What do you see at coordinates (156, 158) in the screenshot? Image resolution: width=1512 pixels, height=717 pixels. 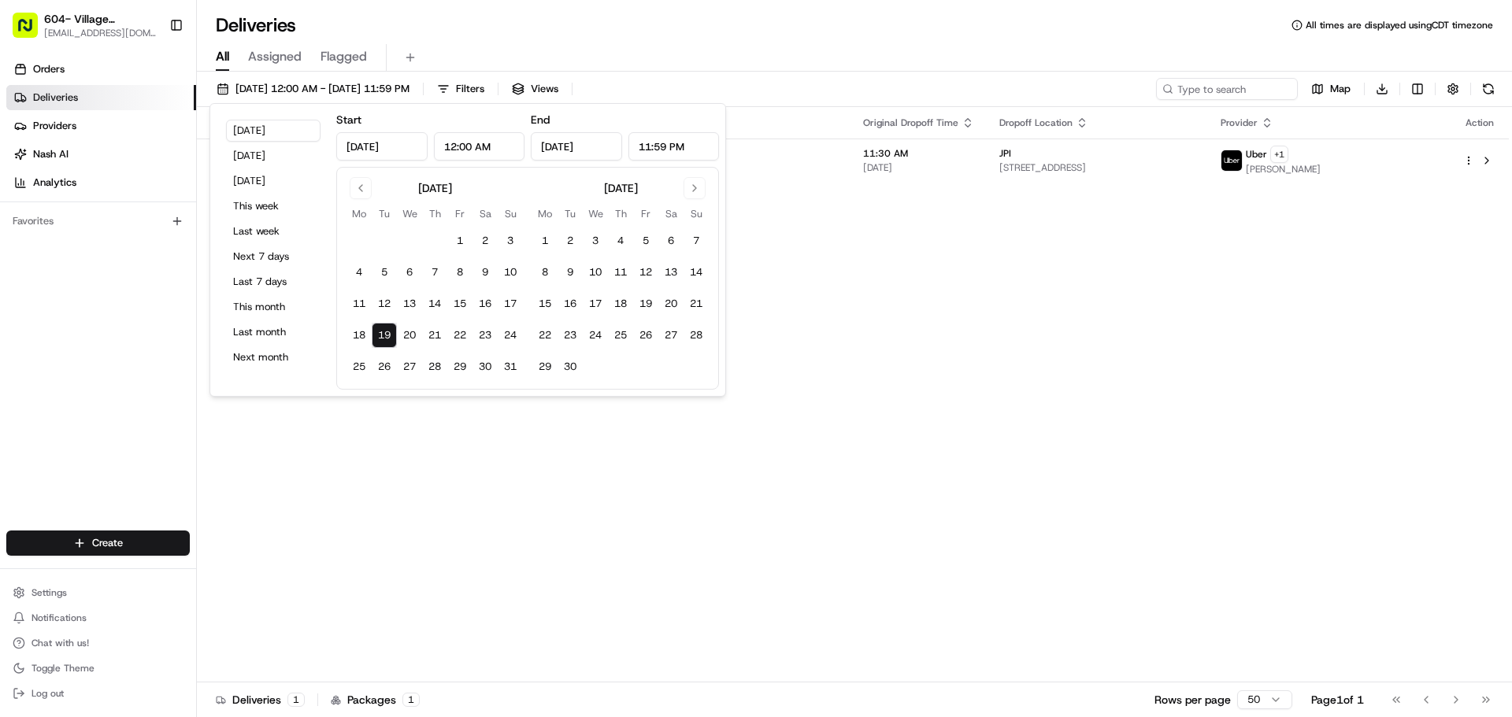 I see `div: Start new chat` at bounding box center [156, 158].